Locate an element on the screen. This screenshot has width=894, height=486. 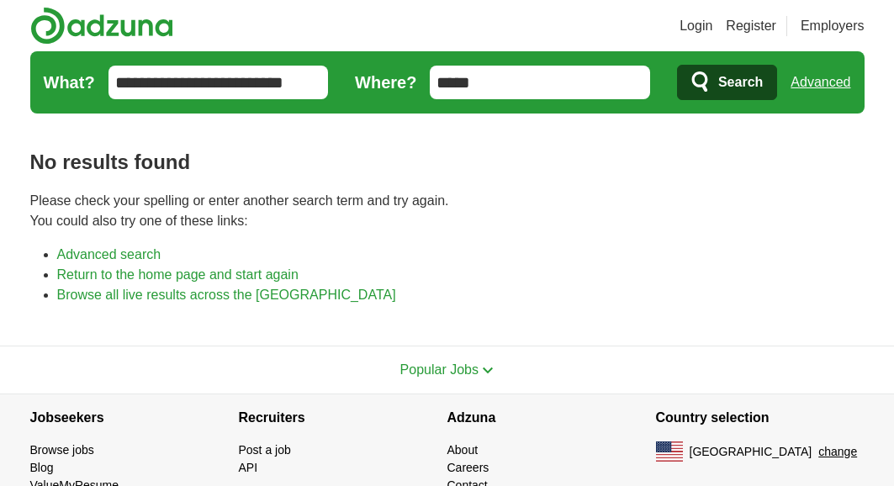
a: Login is located at coordinates (695, 26).